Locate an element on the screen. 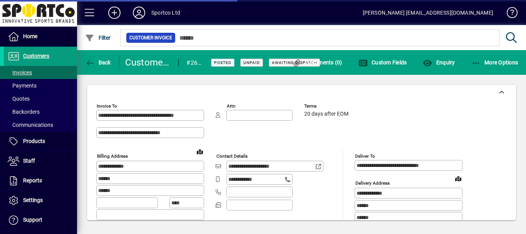  a: Knowledge Base is located at coordinates (509, 14).